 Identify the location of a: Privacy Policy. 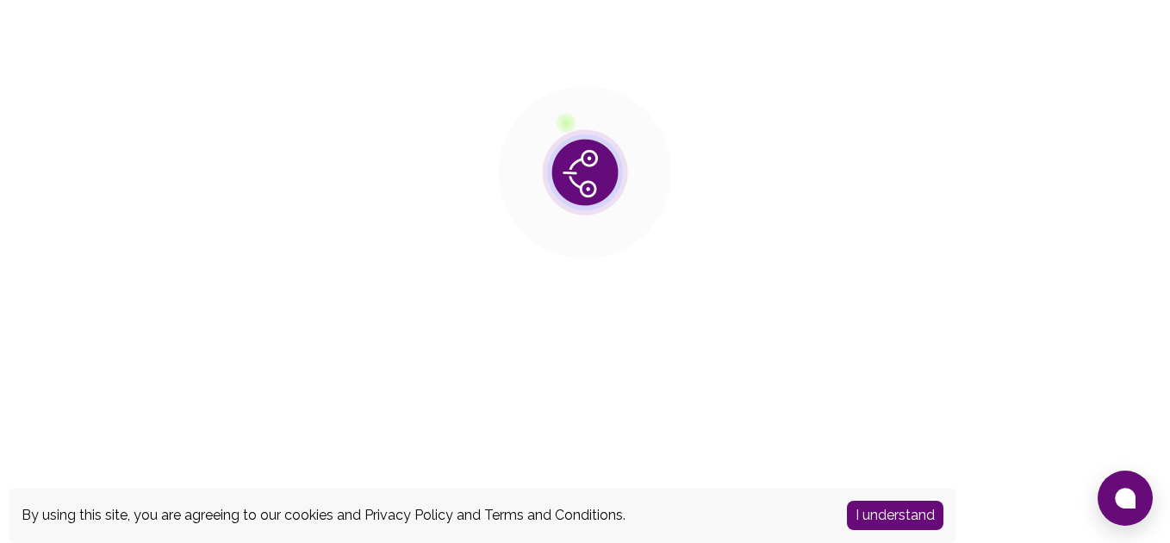
(408, 514).